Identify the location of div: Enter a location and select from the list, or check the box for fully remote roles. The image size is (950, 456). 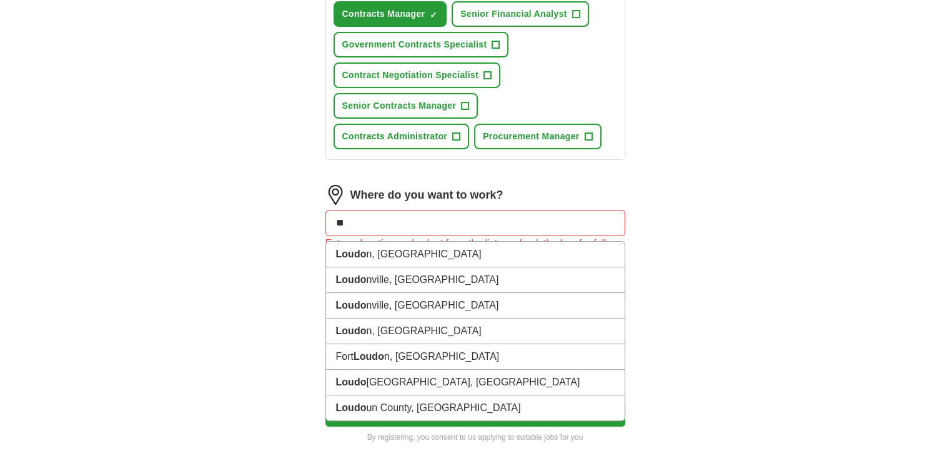
(475, 251).